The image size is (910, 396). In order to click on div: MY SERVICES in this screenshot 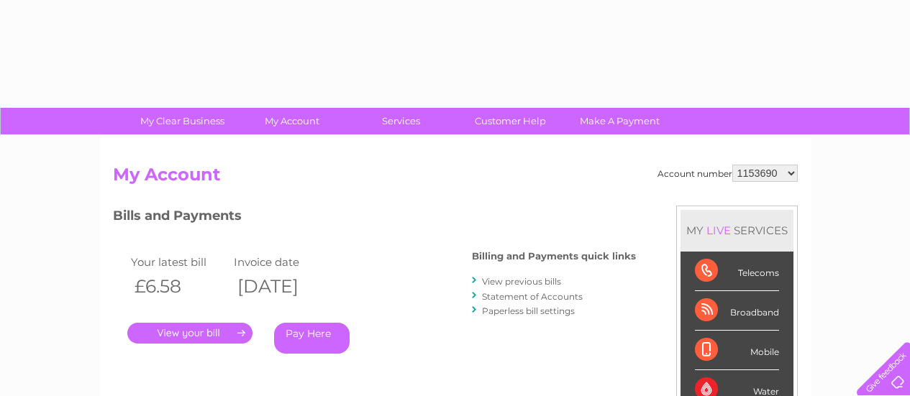, I will do `click(737, 230)`.